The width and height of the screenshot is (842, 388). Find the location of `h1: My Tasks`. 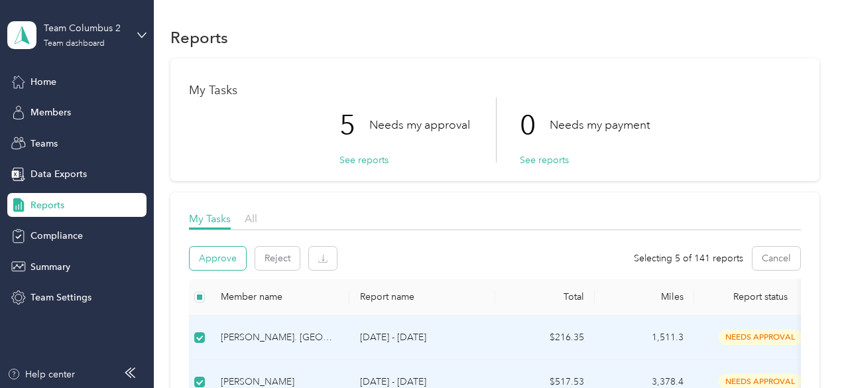

h1: My Tasks is located at coordinates (495, 90).